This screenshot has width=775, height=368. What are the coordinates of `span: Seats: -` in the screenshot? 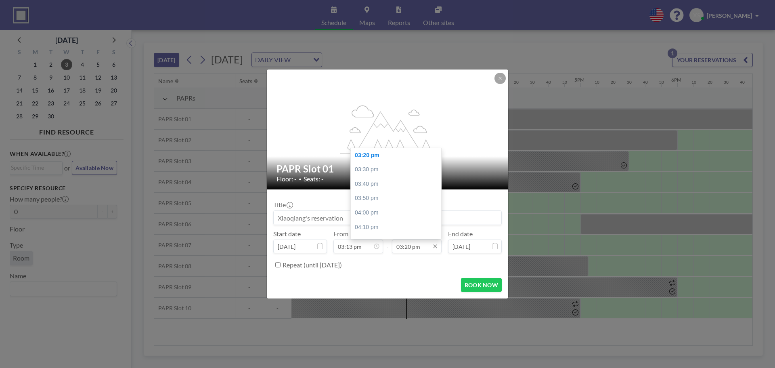 It's located at (314, 179).